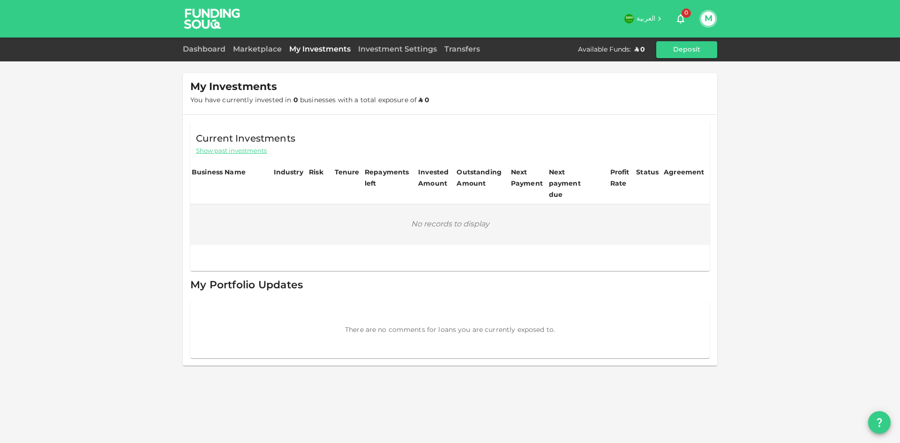 The width and height of the screenshot is (900, 443). Describe the element at coordinates (288, 173) in the screenshot. I see `div: Industry` at that location.